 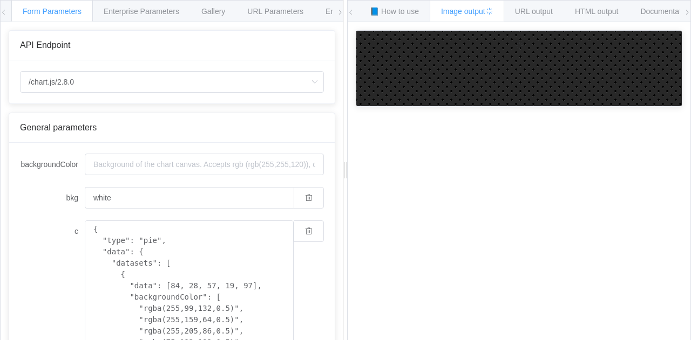 I want to click on label: backgroundColor, so click(x=52, y=165).